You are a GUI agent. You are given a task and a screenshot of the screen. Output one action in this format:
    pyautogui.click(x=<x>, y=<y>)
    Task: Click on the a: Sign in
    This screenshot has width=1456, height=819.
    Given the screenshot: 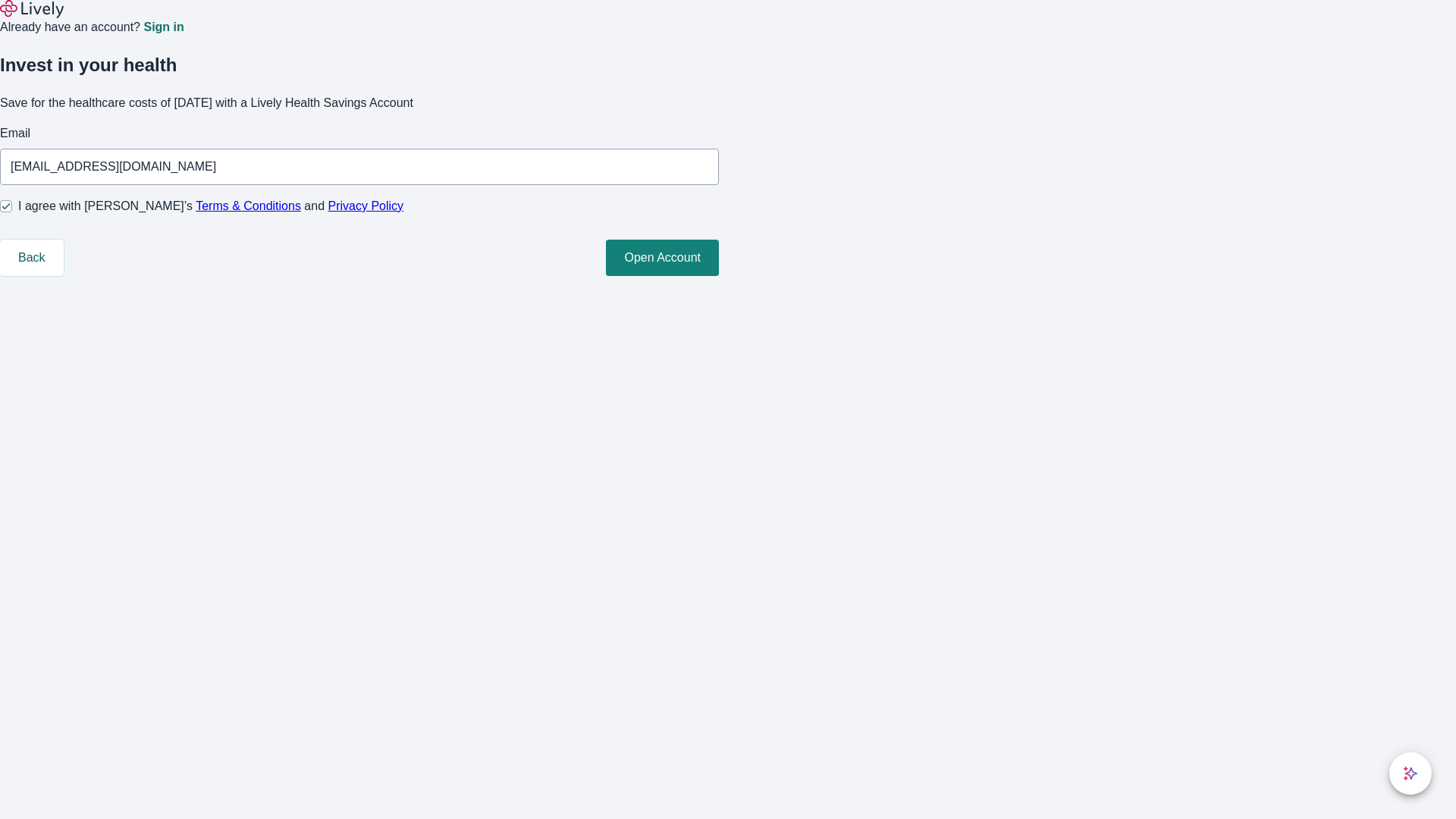 What is the action you would take?
    pyautogui.click(x=163, y=28)
    